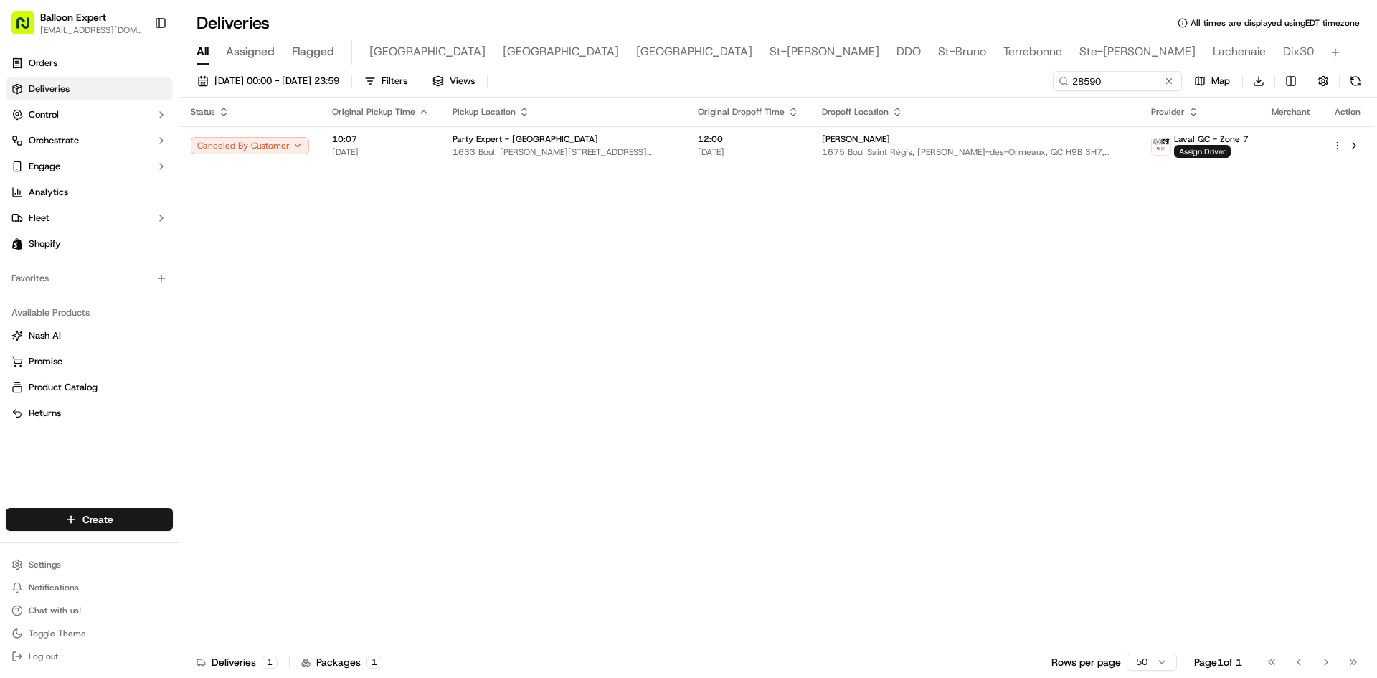 This screenshot has height=678, width=1377. Describe the element at coordinates (250, 52) in the screenshot. I see `span: Assigned` at that location.